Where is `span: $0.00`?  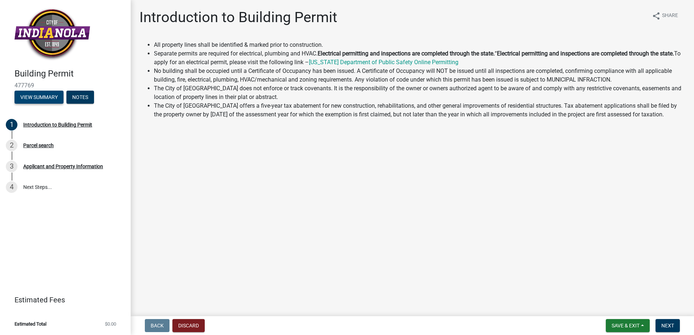
span: $0.00 is located at coordinates (110, 324).